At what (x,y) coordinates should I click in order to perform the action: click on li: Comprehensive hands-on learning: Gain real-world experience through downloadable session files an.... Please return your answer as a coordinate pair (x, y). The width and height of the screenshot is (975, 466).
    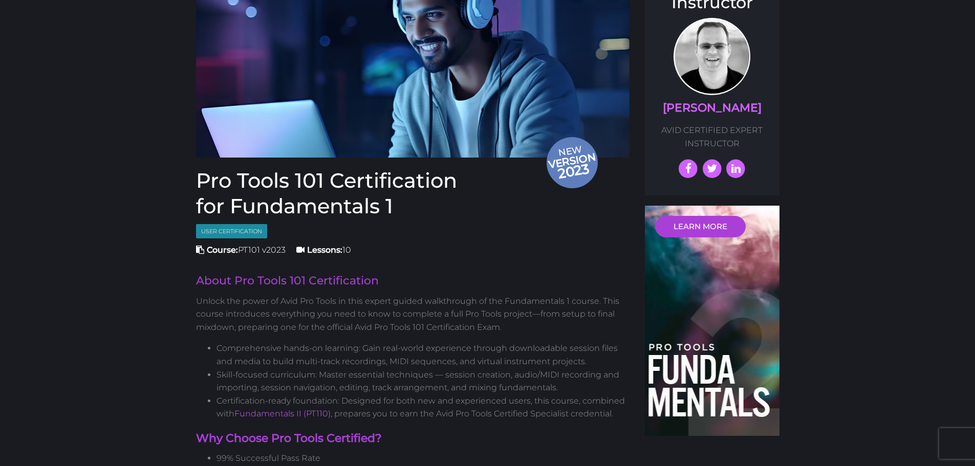
    Looking at the image, I should click on (423, 355).